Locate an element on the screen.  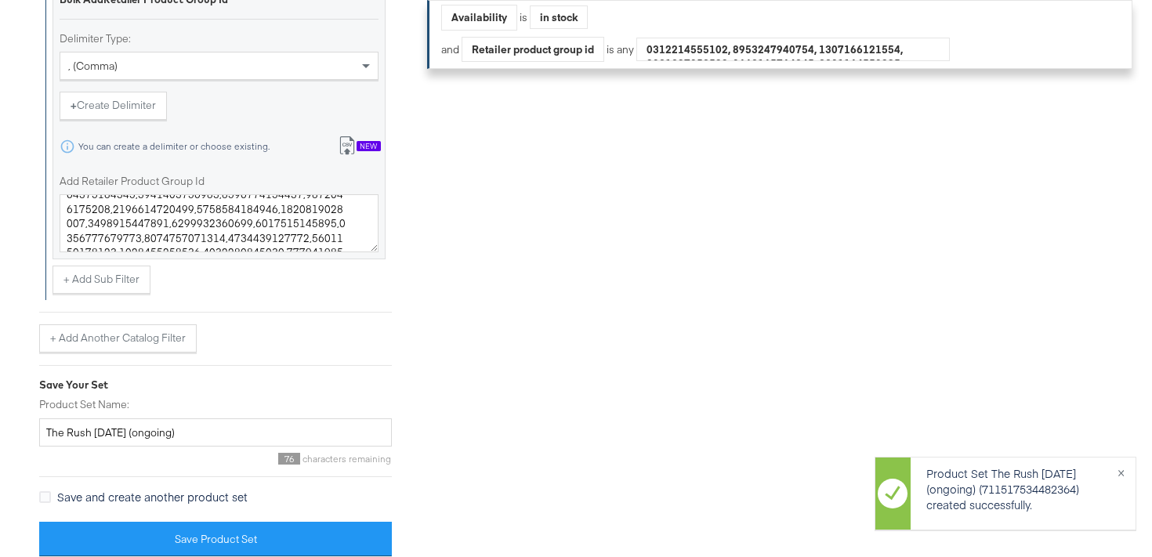
button: +Create Delimiter is located at coordinates (113, 106).